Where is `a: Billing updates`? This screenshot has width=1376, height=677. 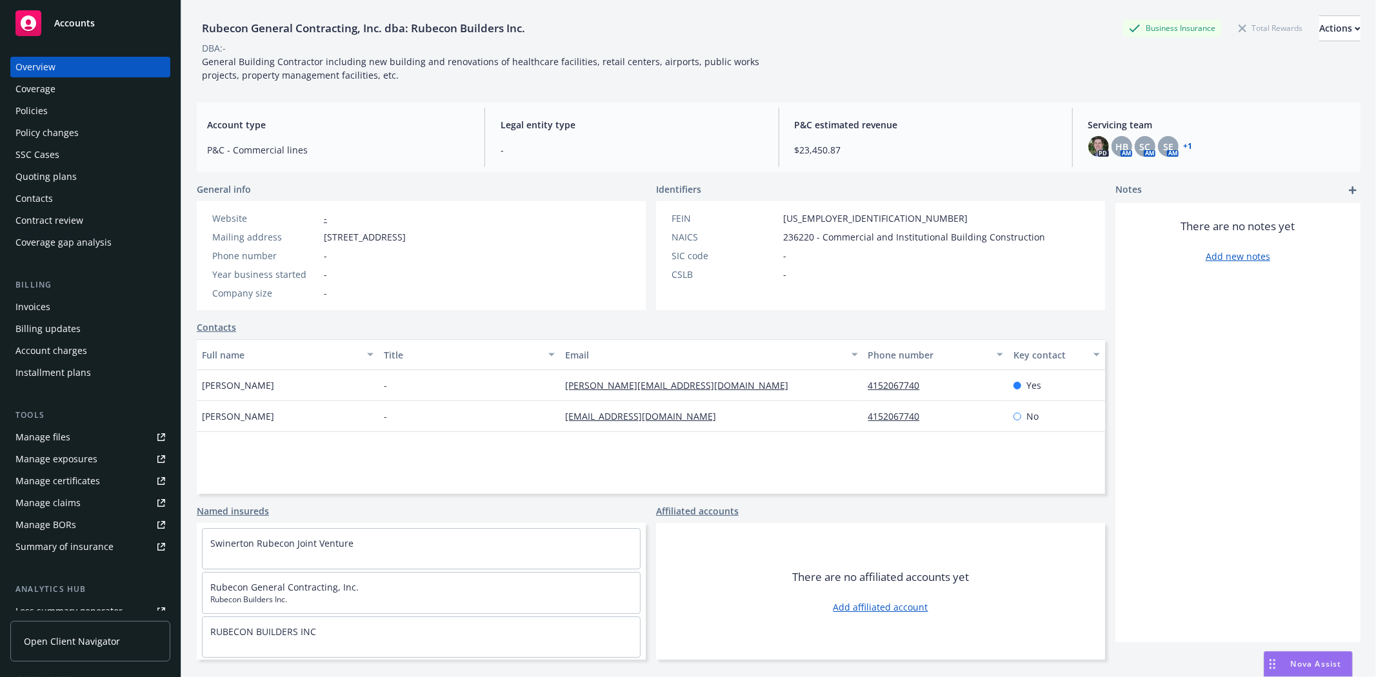
a: Billing updates is located at coordinates (90, 329).